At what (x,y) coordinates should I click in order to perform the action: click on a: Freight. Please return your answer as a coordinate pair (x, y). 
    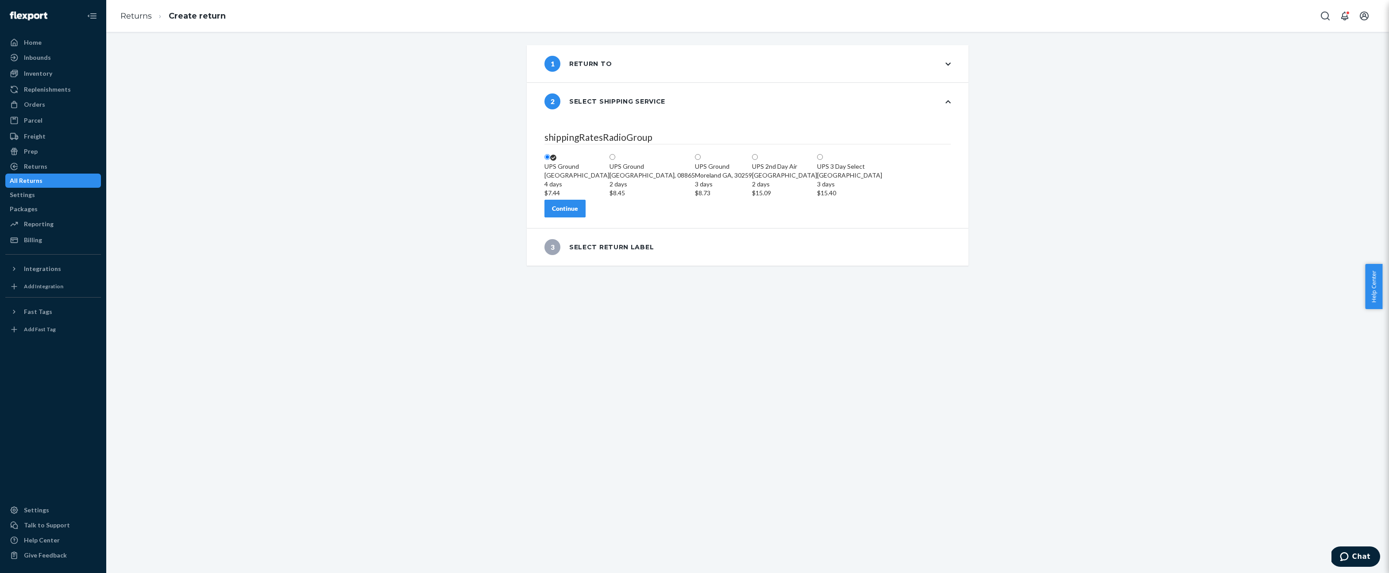
    Looking at the image, I should click on (53, 136).